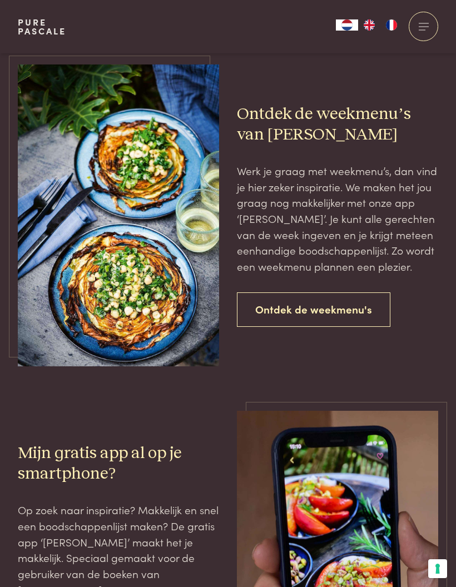  What do you see at coordinates (347, 25) in the screenshot?
I see `a: NL` at bounding box center [347, 25].